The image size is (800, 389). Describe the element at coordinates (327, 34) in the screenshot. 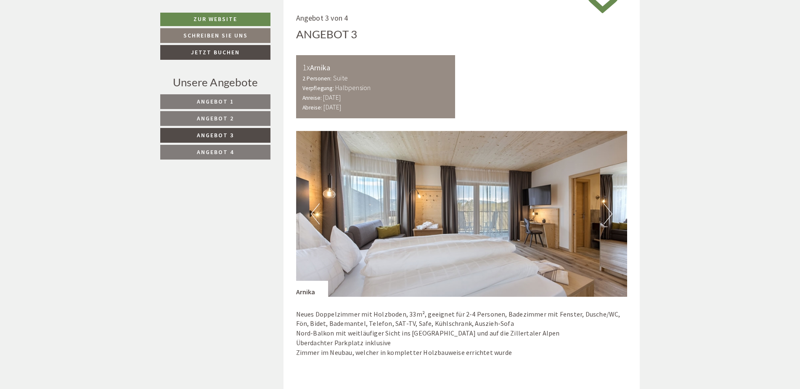

I see `div: Angebot 3` at that location.